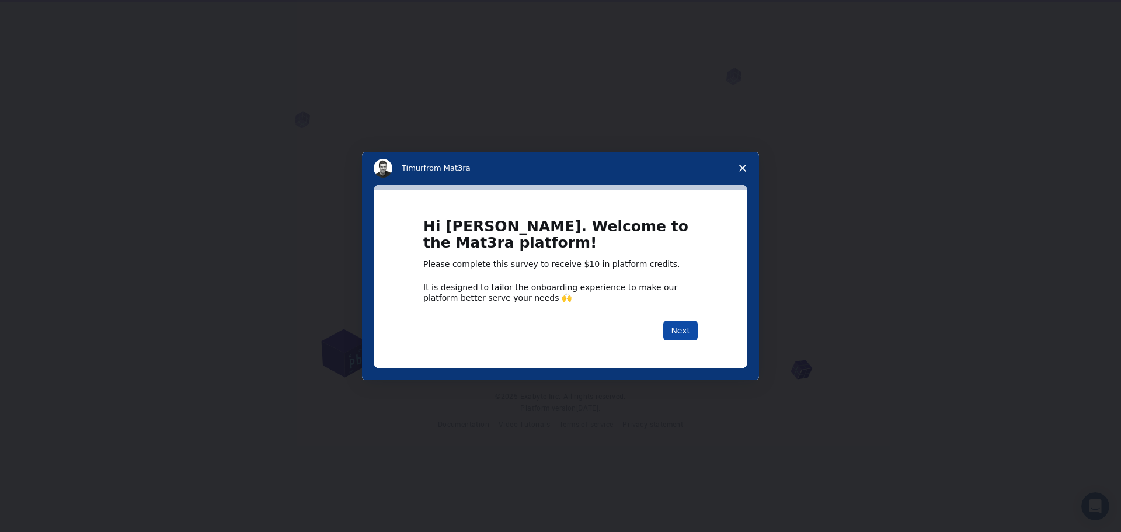  What do you see at coordinates (383, 168) in the screenshot?
I see `img: Profile image for Timur` at bounding box center [383, 168].